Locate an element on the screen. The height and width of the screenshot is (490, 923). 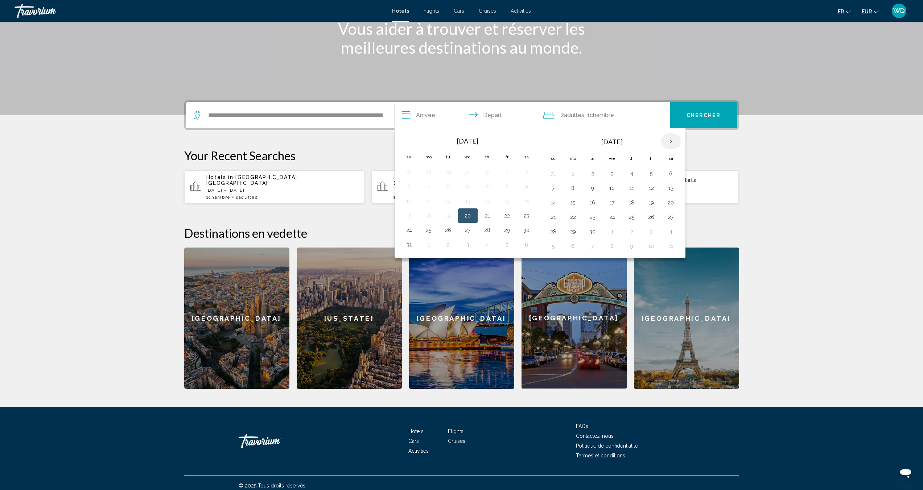
a: Termes et conditions is located at coordinates (600, 456).